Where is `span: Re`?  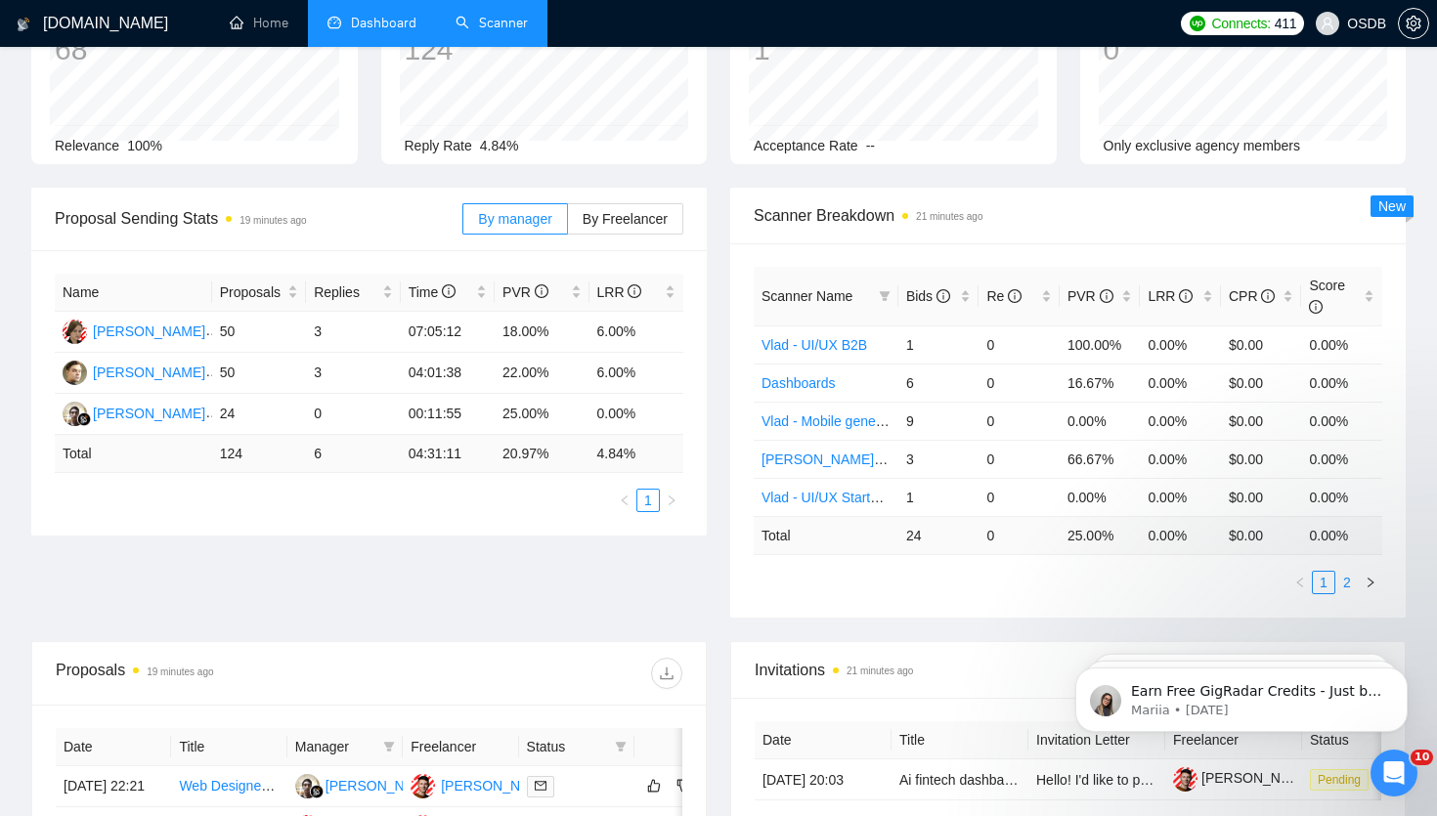 span: Re is located at coordinates (1004, 296).